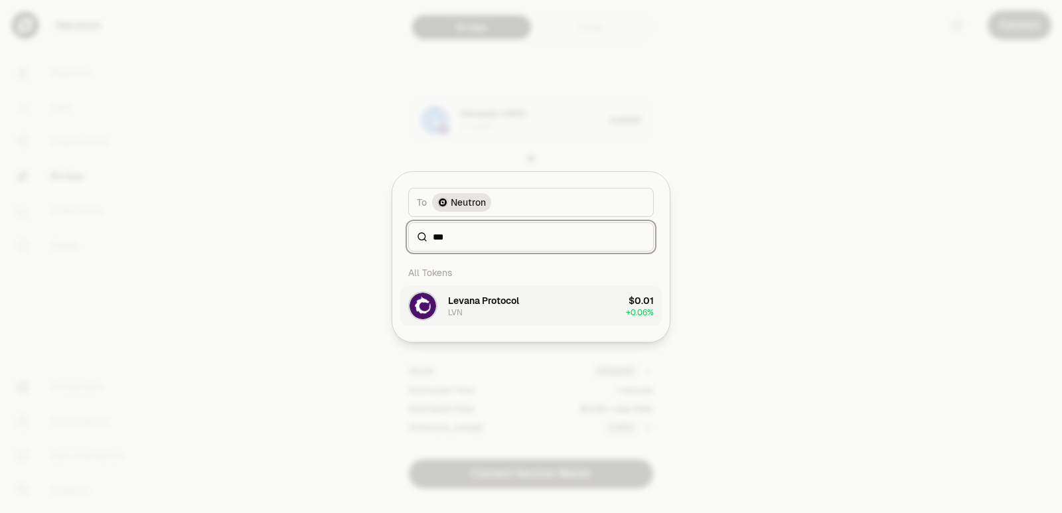 This screenshot has width=1062, height=513. I want to click on span: + 0.06%, so click(640, 313).